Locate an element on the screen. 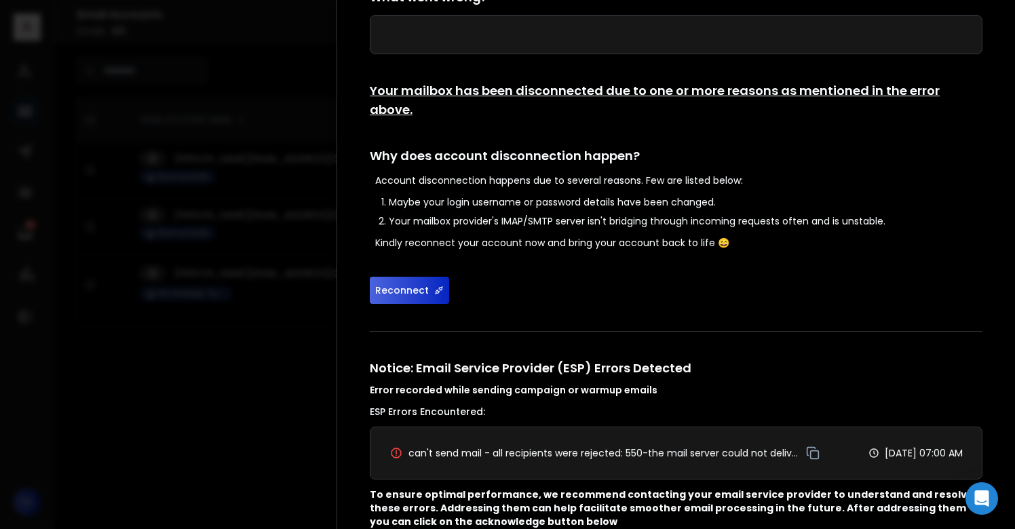  div: Open Intercom Messenger is located at coordinates (981, 498).